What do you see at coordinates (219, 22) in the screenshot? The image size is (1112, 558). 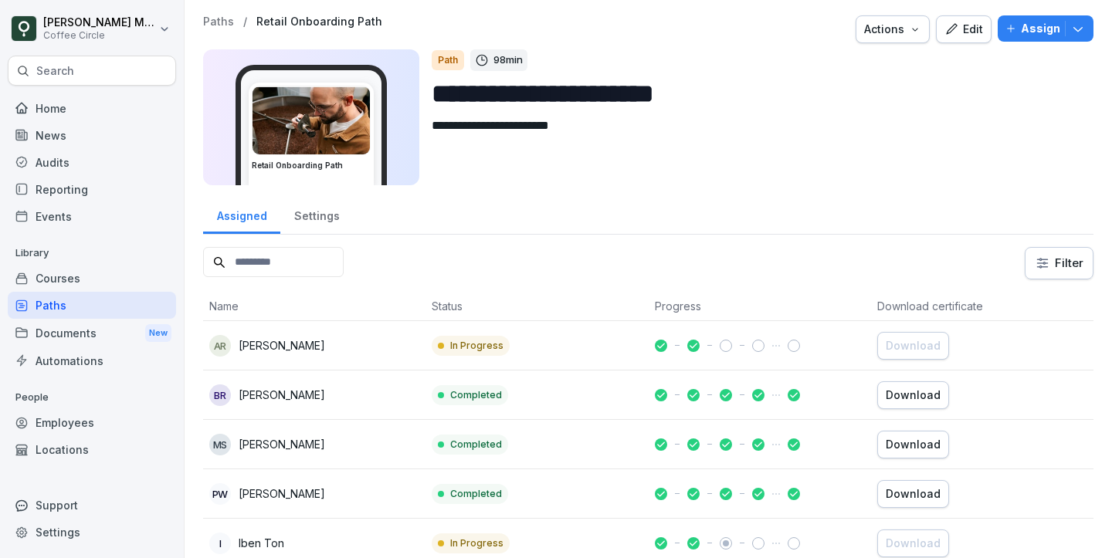 I see `p: Paths` at bounding box center [219, 22].